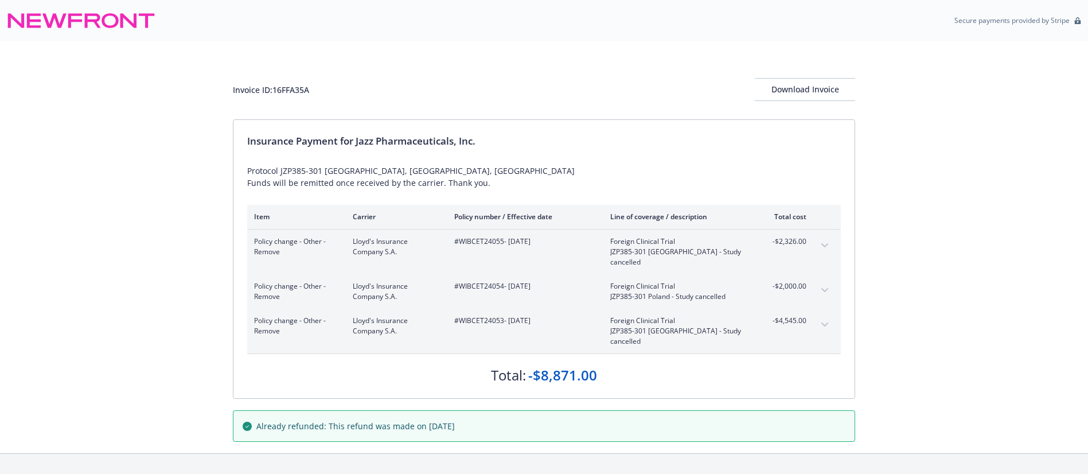  I want to click on span: -$2,000.00, so click(785, 286).